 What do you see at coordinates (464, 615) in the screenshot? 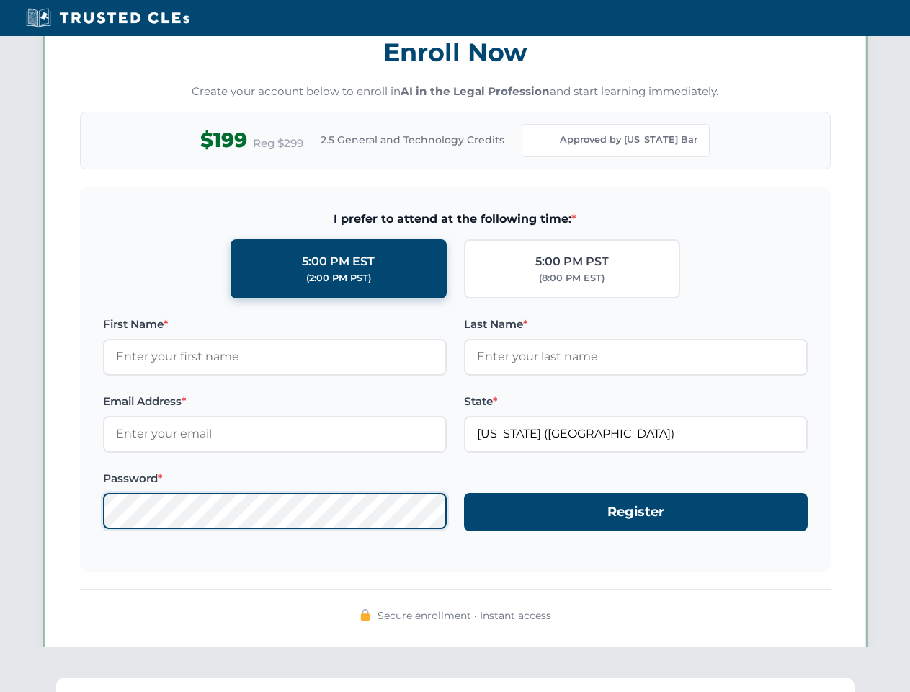
I see `span: Secure enrollment • Instant access` at bounding box center [464, 615].